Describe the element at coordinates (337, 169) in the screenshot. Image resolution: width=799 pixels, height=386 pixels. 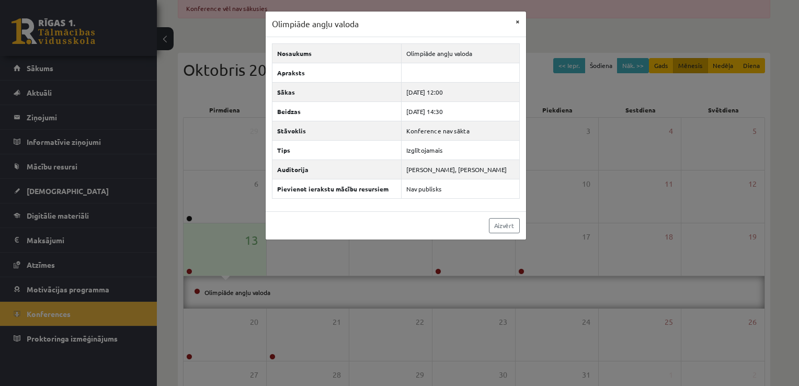
I see `th: Auditorija` at that location.